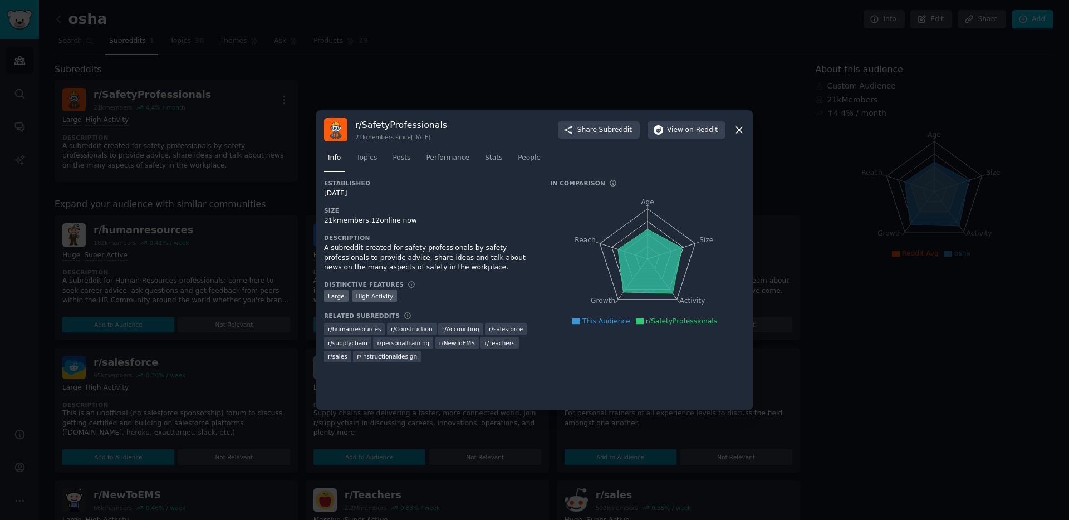  What do you see at coordinates (411, 329) in the screenshot?
I see `span: r/ Construction` at bounding box center [411, 329].